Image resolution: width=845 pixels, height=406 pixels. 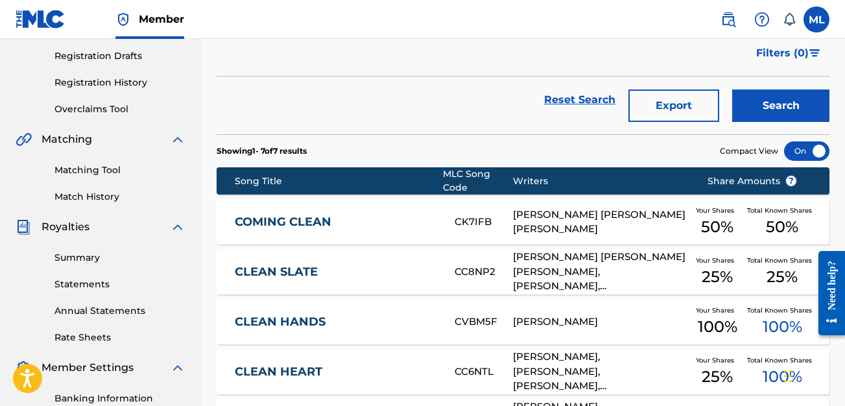 What do you see at coordinates (66, 227) in the screenshot?
I see `span: Royalties` at bounding box center [66, 227].